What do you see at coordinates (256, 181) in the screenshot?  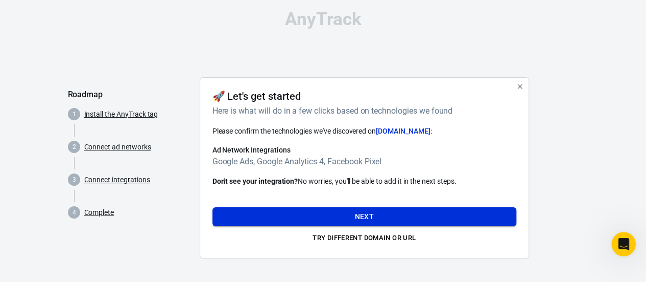 I see `strong: Don't see your integration?` at bounding box center [256, 181].